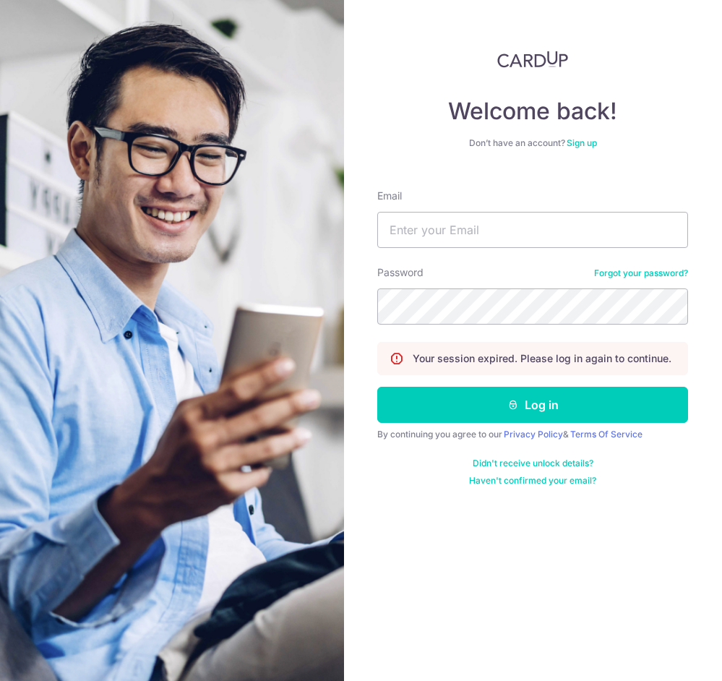 Image resolution: width=722 pixels, height=681 pixels. Describe the element at coordinates (400, 272) in the screenshot. I see `label: Password` at that location.